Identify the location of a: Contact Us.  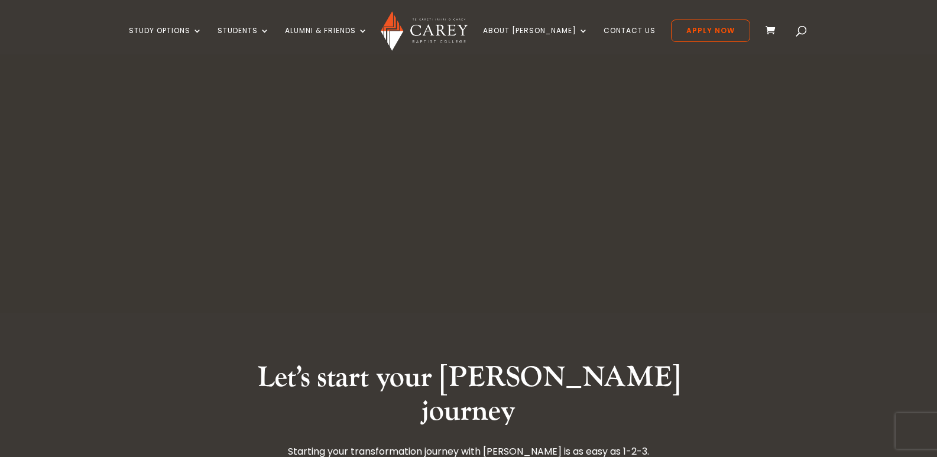
(629, 40).